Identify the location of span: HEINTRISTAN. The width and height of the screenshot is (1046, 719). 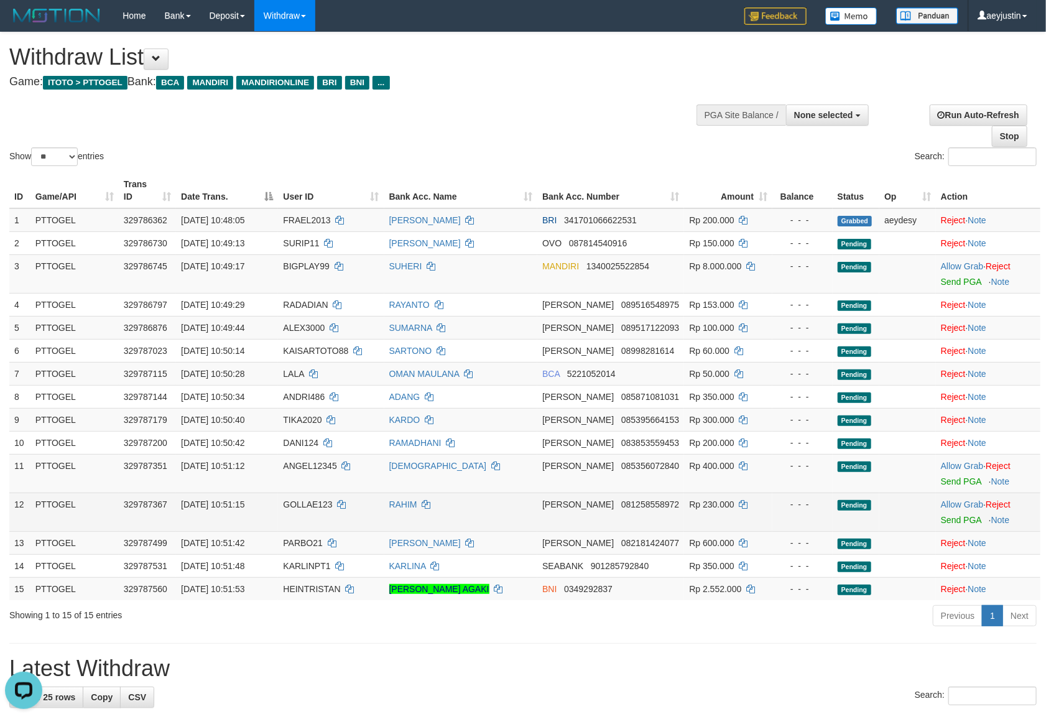
(311, 589).